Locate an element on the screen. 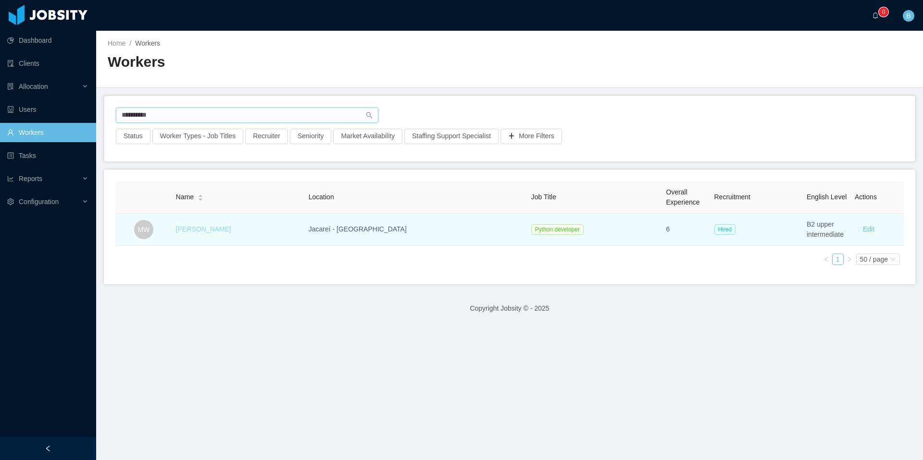 The image size is (923, 460). span: English Level is located at coordinates (826, 197).